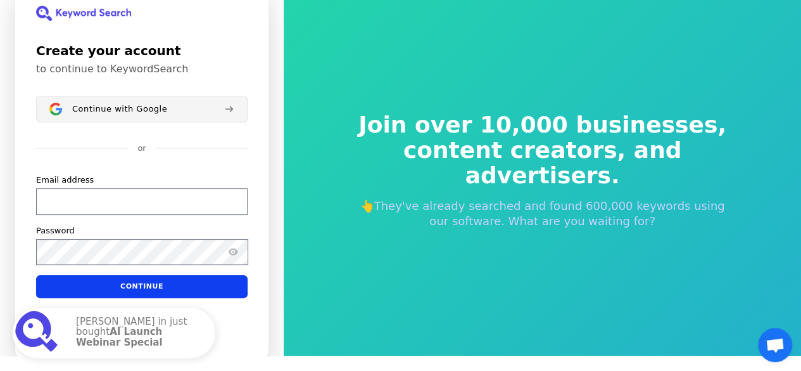 This screenshot has width=801, height=371. What do you see at coordinates (543, 213) in the screenshot?
I see `p: 👆They've already searched and found 600,000 keywords using our software. What are you waiting for?` at bounding box center [543, 213].